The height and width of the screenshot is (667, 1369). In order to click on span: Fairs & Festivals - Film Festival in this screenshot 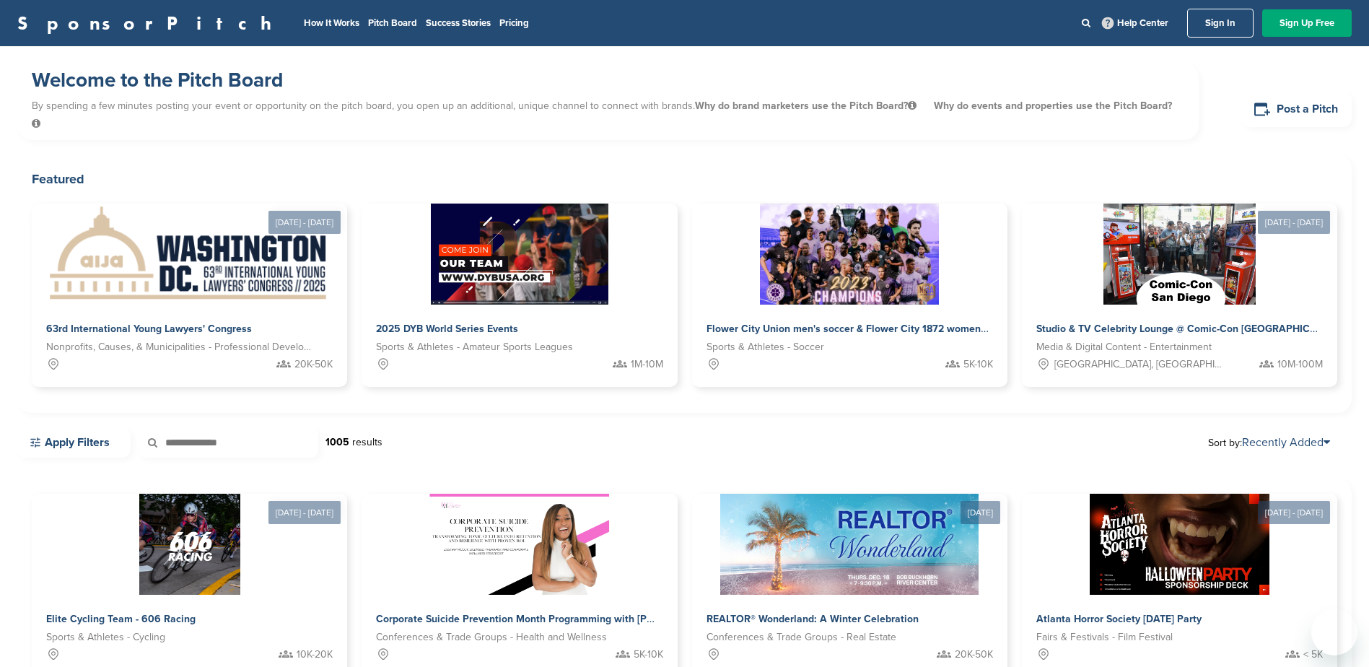, I will do `click(1104, 637)`.